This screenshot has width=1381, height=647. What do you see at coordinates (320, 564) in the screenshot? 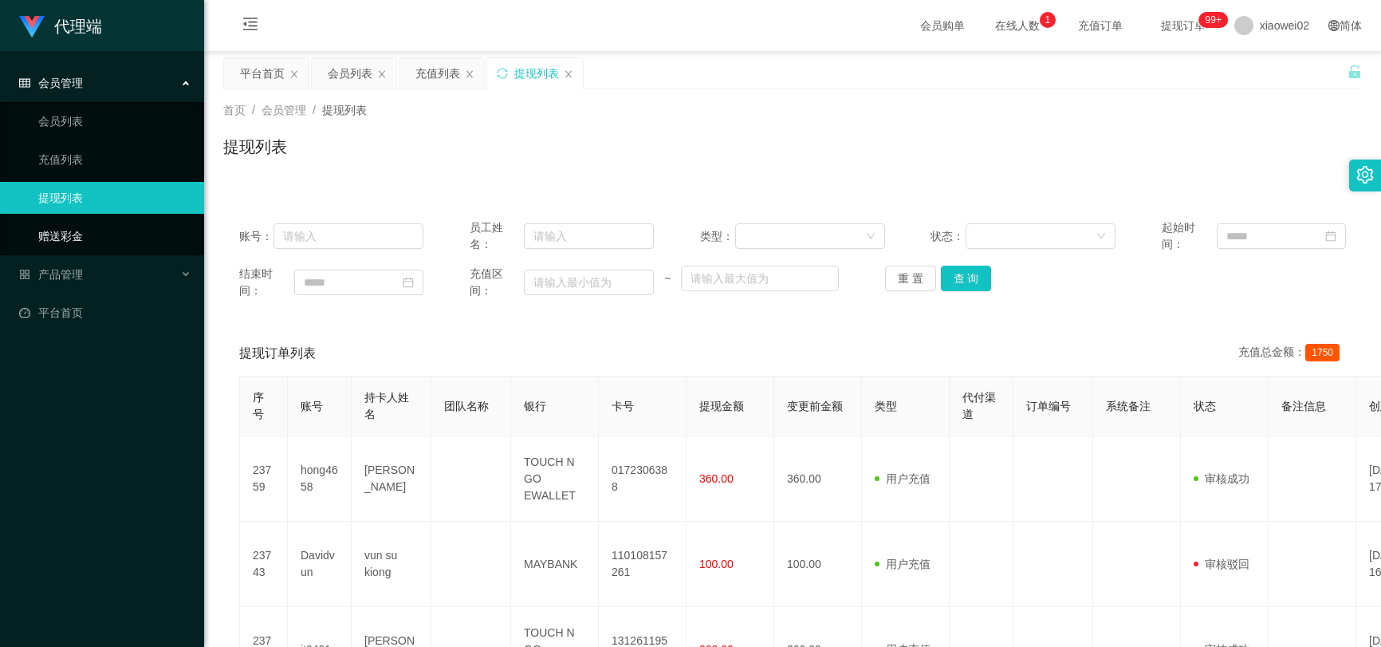
I see `td: Davidvun` at bounding box center [320, 564].